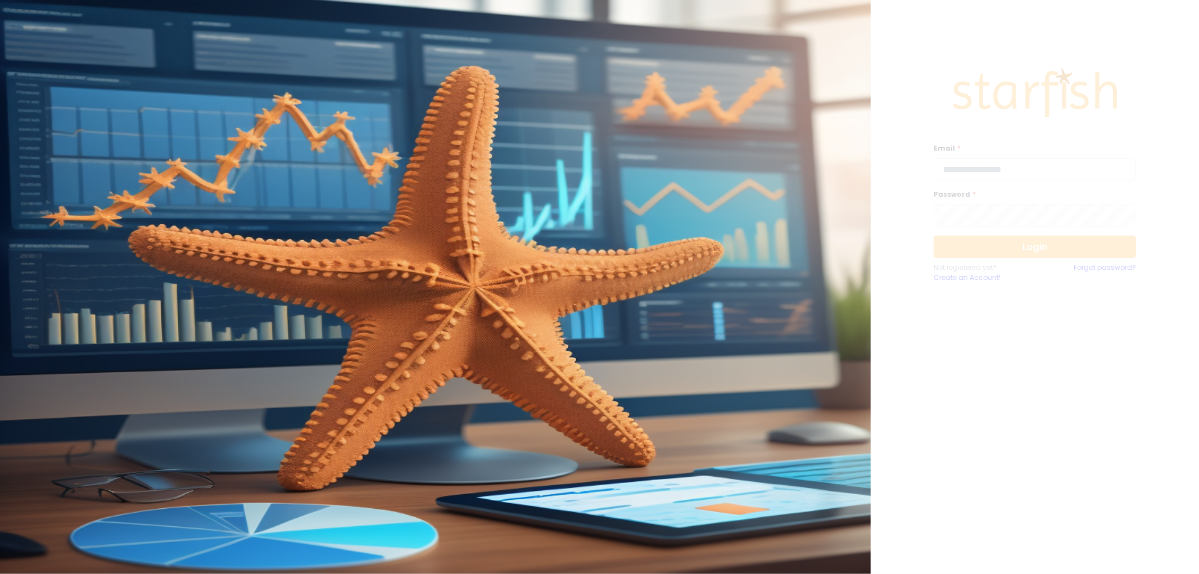 This screenshot has height=574, width=1199. I want to click on a: Create an Account!, so click(984, 278).